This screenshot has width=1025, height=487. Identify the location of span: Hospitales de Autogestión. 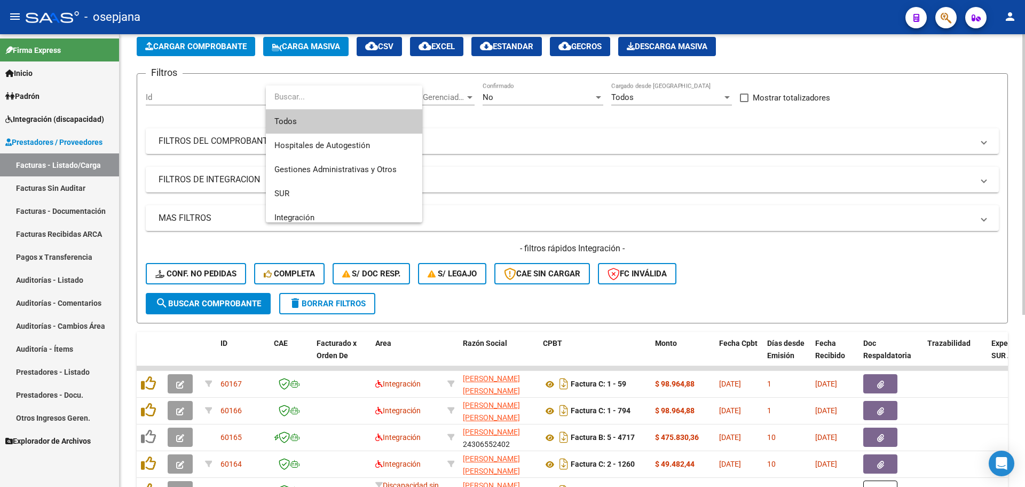
(322, 145).